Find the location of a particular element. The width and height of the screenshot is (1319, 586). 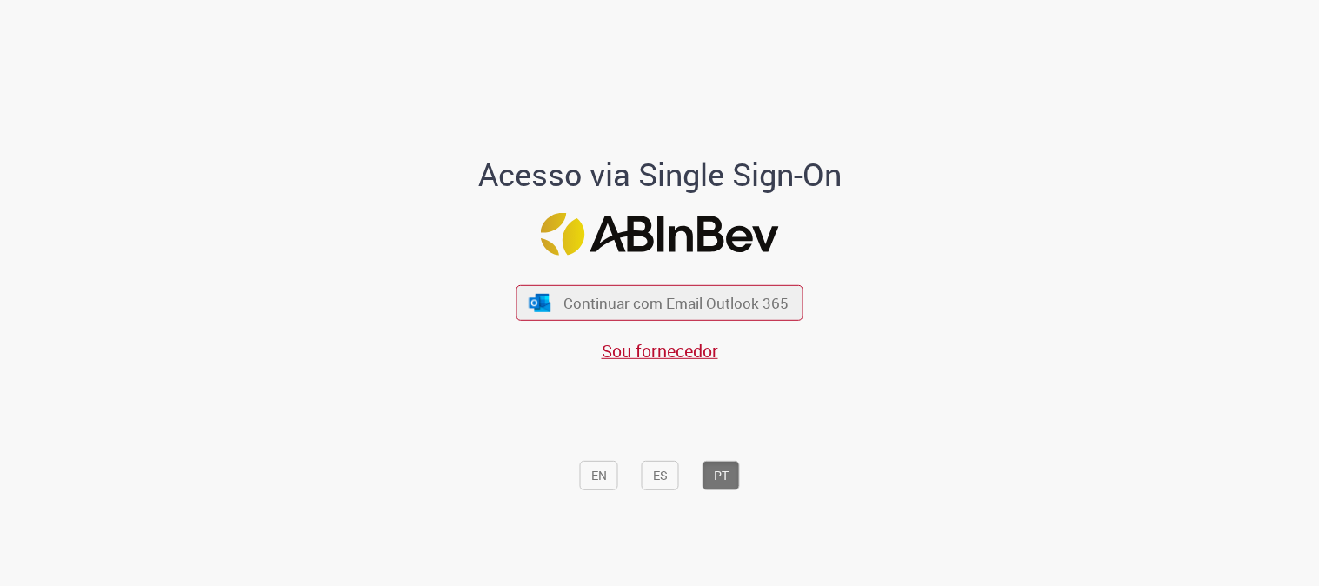

span: Sou fornecedor is located at coordinates (660, 350).